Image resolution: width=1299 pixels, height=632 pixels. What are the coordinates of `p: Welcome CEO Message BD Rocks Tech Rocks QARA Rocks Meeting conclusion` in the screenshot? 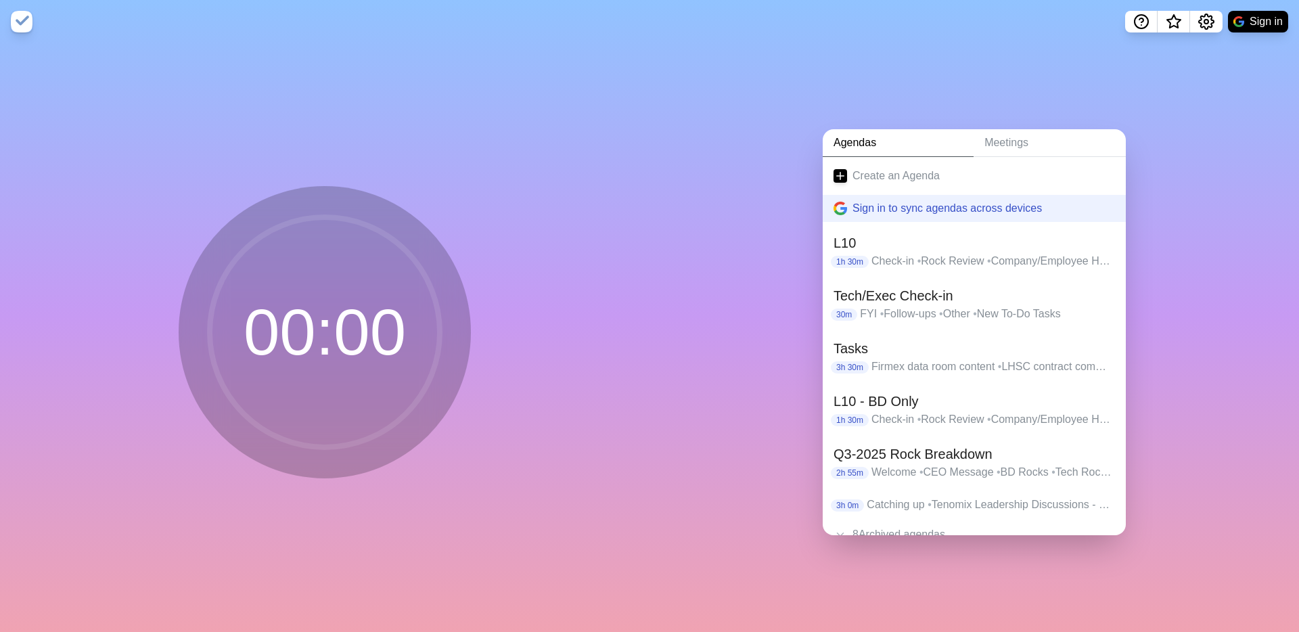 It's located at (993, 472).